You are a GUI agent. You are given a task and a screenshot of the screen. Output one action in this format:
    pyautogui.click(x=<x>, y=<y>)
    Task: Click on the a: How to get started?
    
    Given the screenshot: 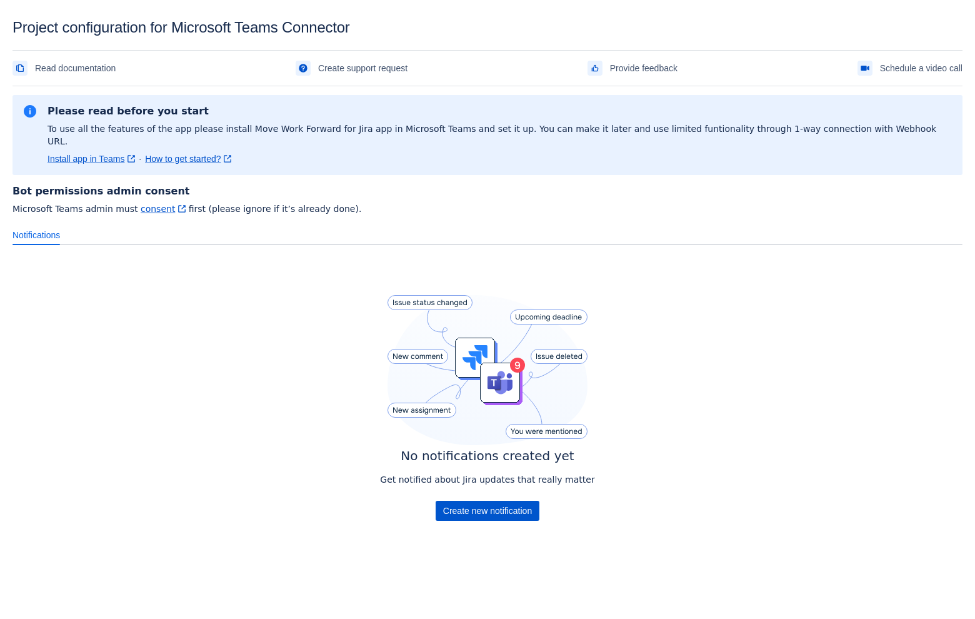 What is the action you would take?
    pyautogui.click(x=188, y=159)
    